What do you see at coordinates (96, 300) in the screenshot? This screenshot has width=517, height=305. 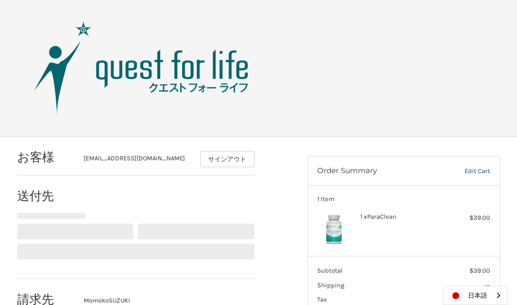 I see `span: Momoko` at bounding box center [96, 300].